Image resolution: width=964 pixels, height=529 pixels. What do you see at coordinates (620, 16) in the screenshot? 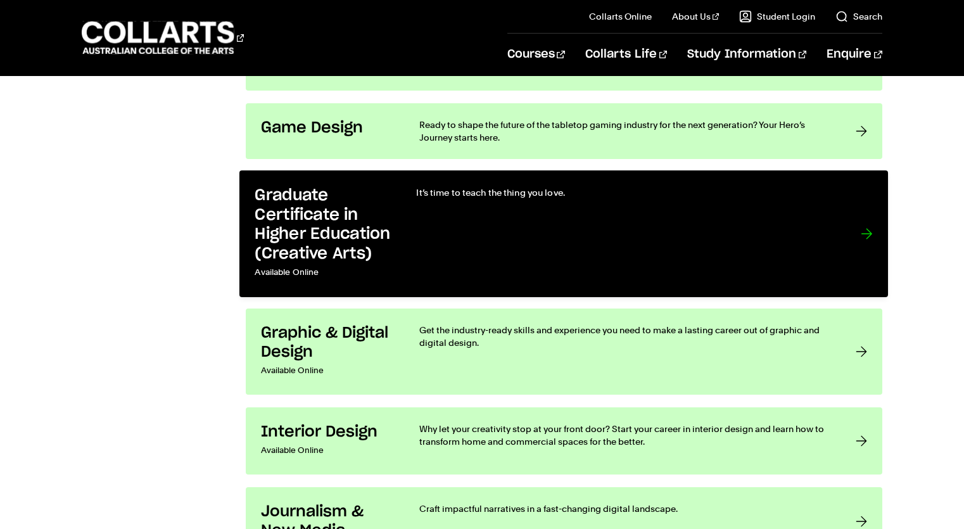
I see `a: Collarts Online` at bounding box center [620, 16].